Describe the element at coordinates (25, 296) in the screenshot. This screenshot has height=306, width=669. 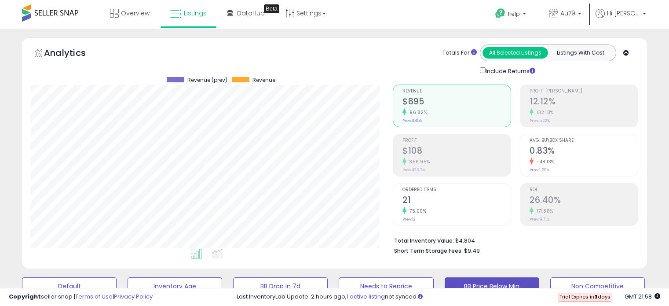
I see `strong: Copyright` at that location.